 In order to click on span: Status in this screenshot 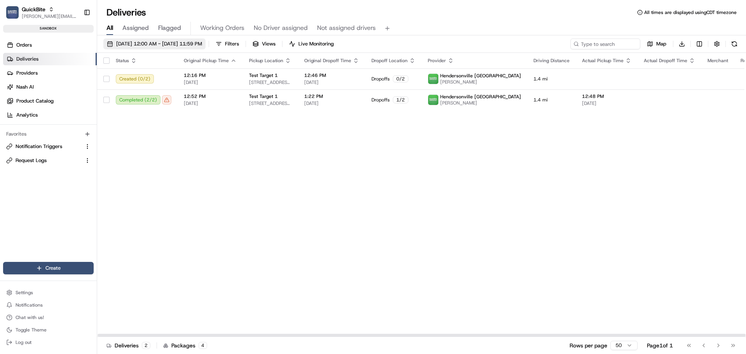, I will do `click(122, 61)`.